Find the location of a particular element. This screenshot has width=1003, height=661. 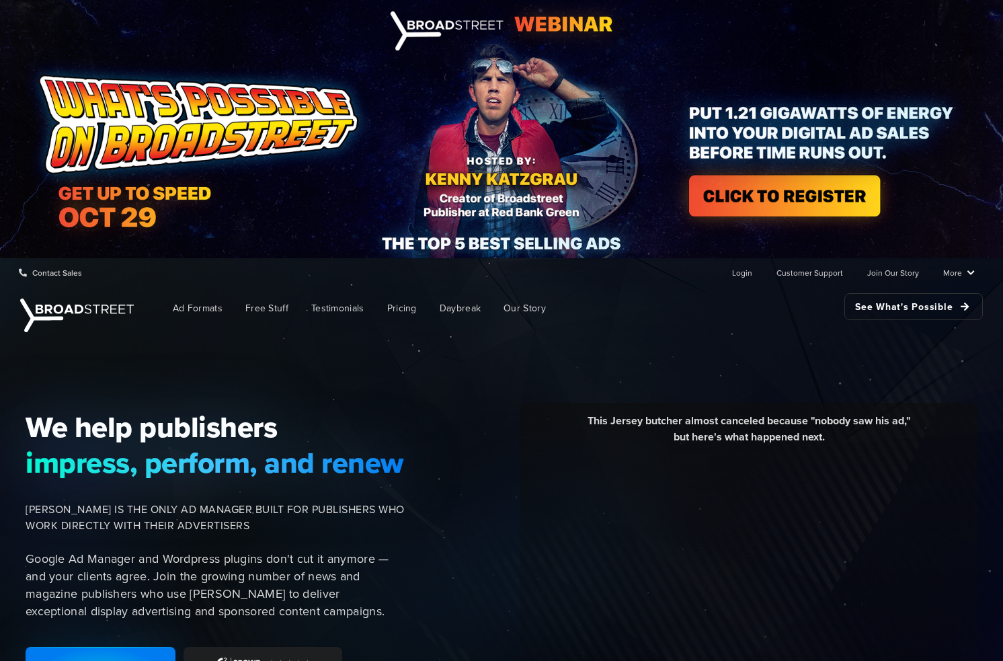

span: Daybreak is located at coordinates (460, 308).